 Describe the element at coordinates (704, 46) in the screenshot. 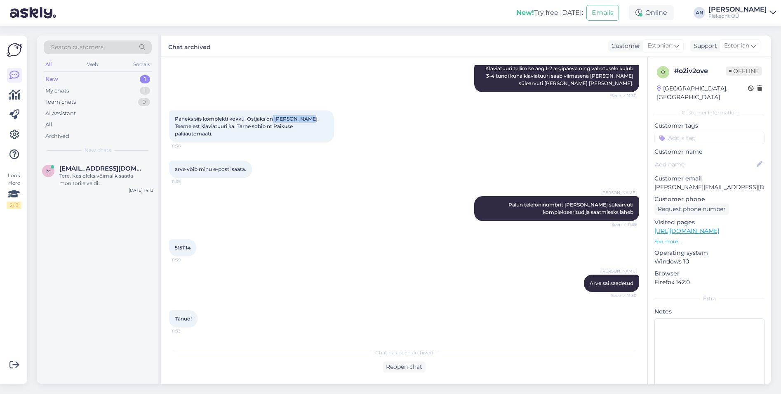

I see `div: Support` at that location.